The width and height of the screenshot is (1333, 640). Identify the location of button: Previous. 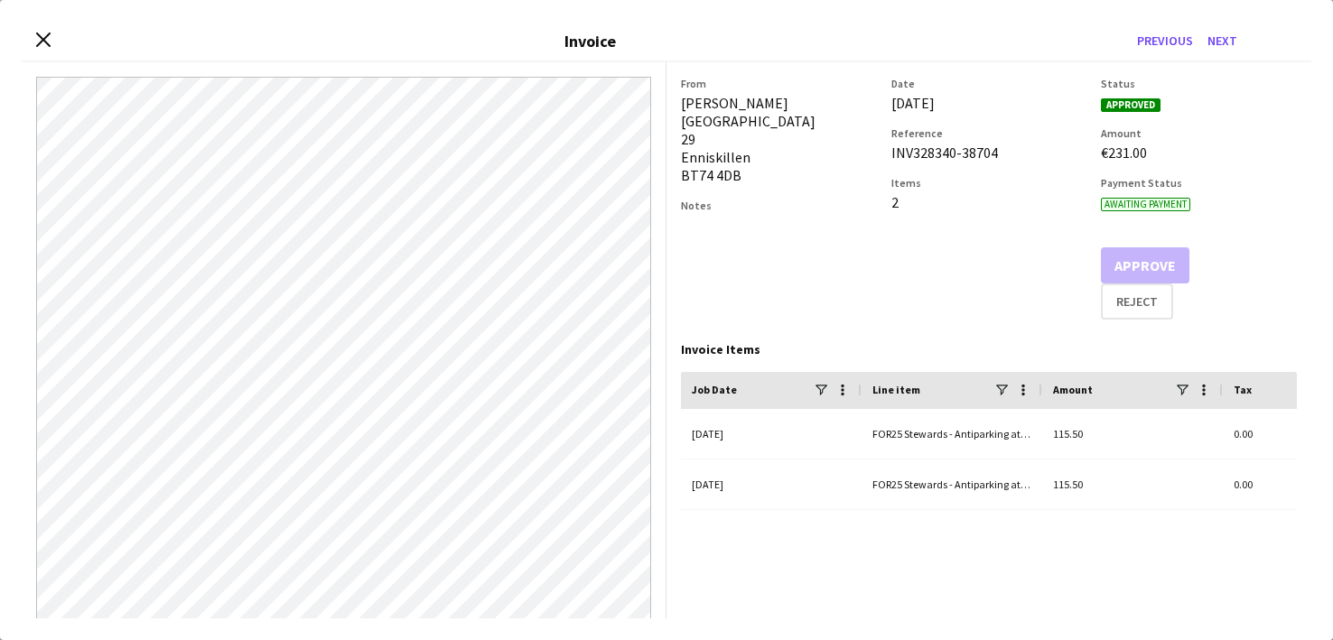
(1165, 41).